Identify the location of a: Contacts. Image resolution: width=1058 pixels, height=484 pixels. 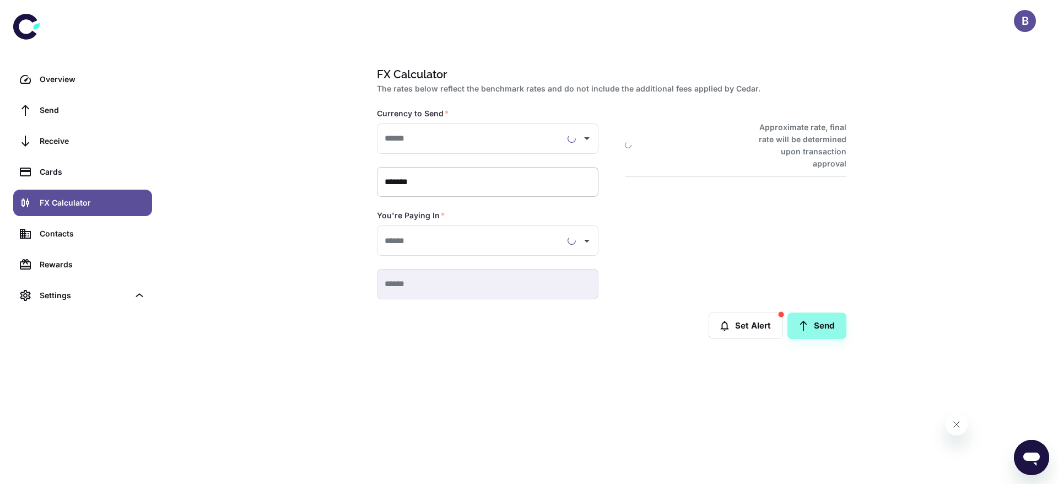
(83, 234).